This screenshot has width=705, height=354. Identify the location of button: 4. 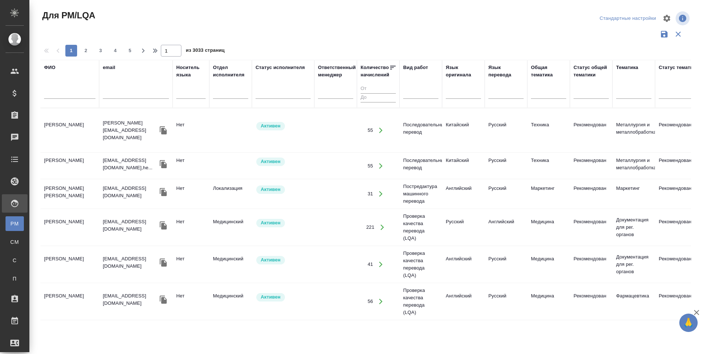
(115, 51).